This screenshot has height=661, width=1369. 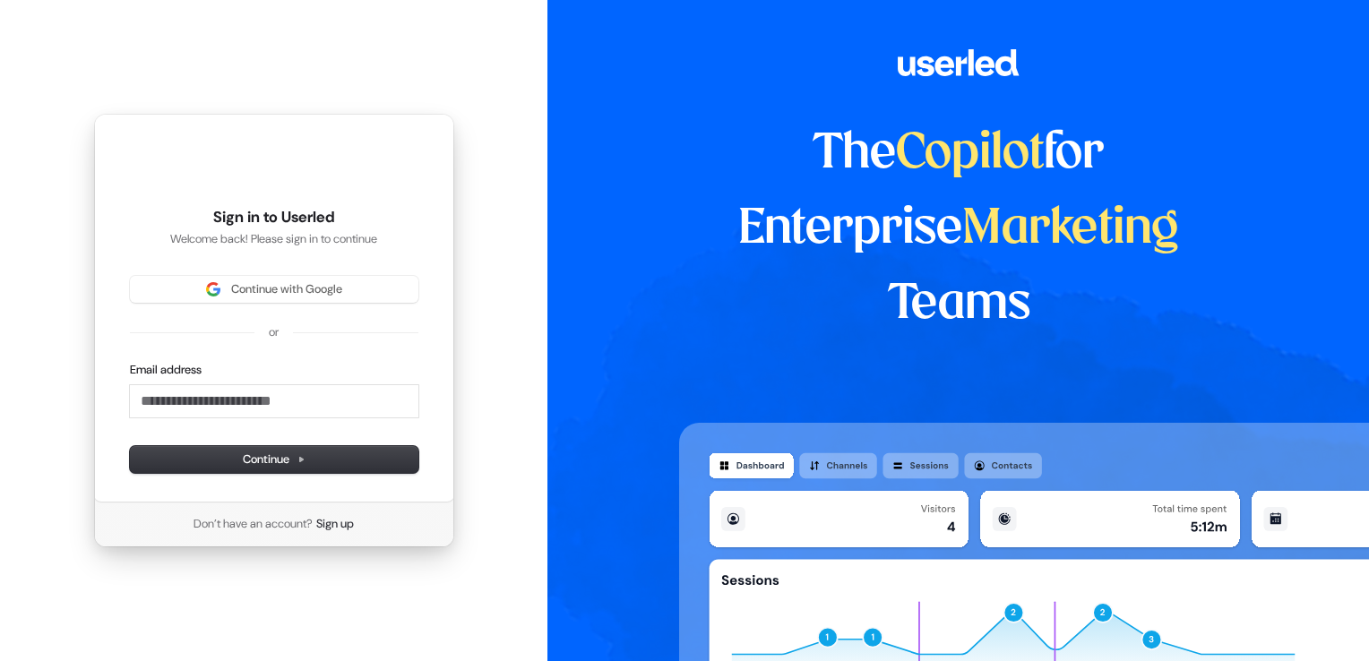 What do you see at coordinates (274, 289) in the screenshot?
I see `button: Sign in with GoogleContinue with Google` at bounding box center [274, 289].